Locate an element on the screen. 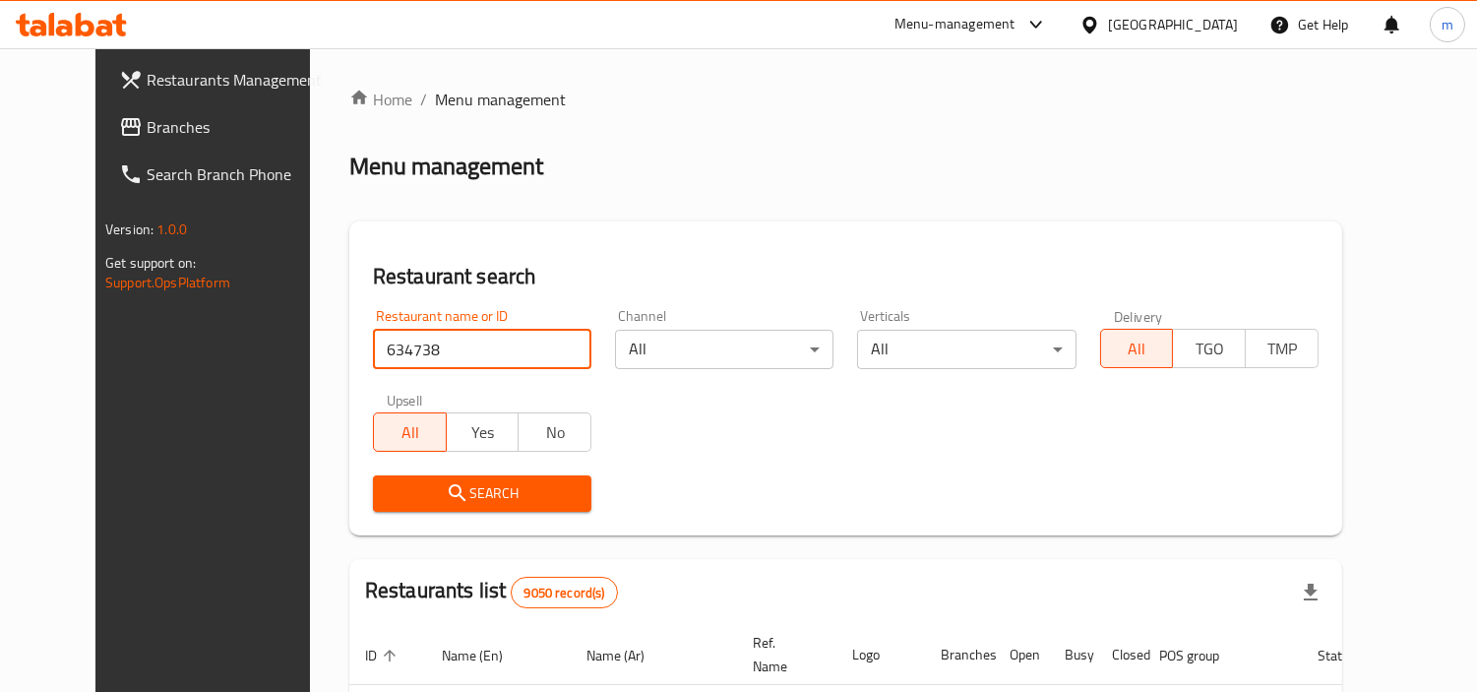 This screenshot has height=692, width=1477. span: Restaurants Management is located at coordinates (236, 80).